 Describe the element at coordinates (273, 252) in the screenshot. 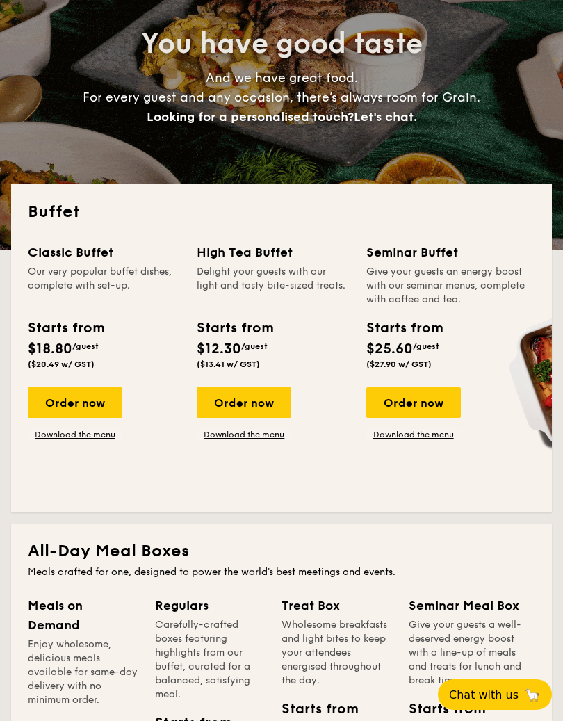

I see `div: High Tea Buffet` at that location.